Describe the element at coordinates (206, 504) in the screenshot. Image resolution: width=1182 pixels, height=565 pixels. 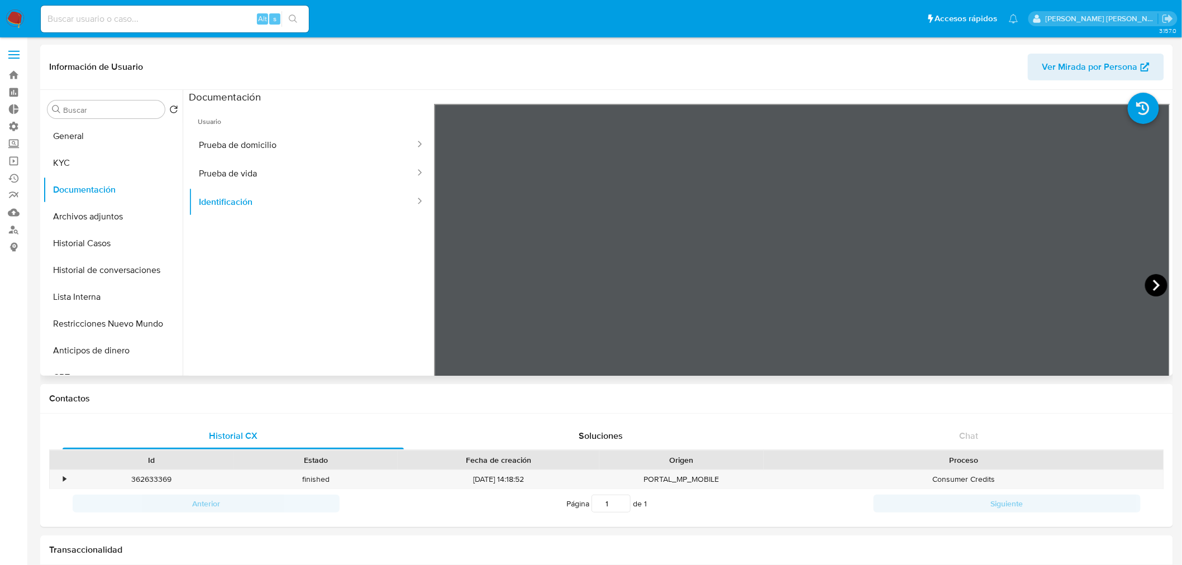
I see `button: Anterior` at that location.